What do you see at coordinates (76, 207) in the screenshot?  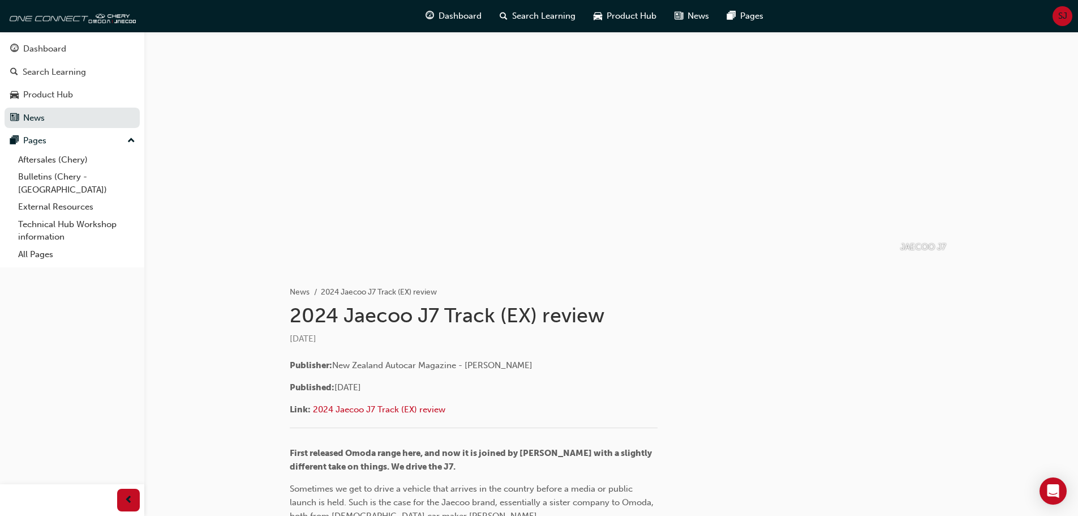 I see `a: External Resources` at bounding box center [76, 207].